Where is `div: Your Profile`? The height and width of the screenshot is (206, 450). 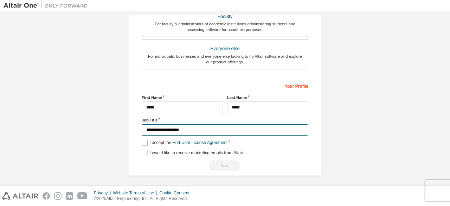 div: Your Profile is located at coordinates (225, 85).